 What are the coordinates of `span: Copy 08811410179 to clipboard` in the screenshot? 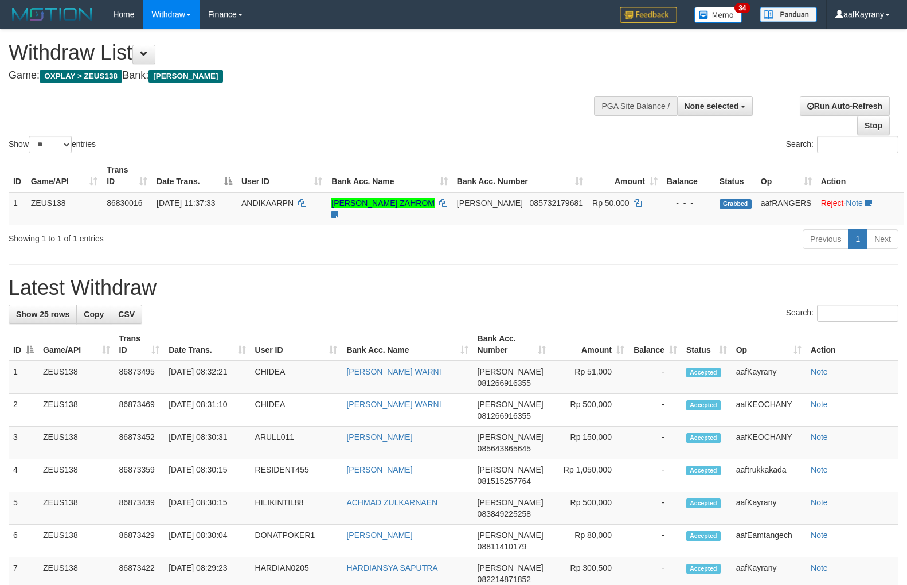 It's located at (502, 546).